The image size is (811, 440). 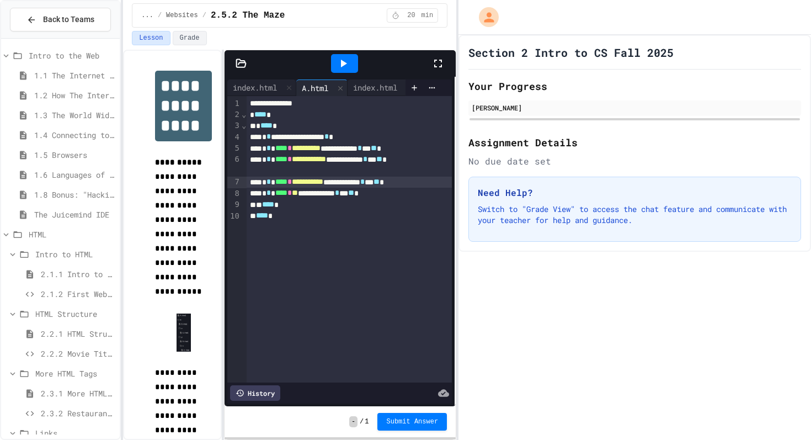 I want to click on span: min, so click(x=428, y=15).